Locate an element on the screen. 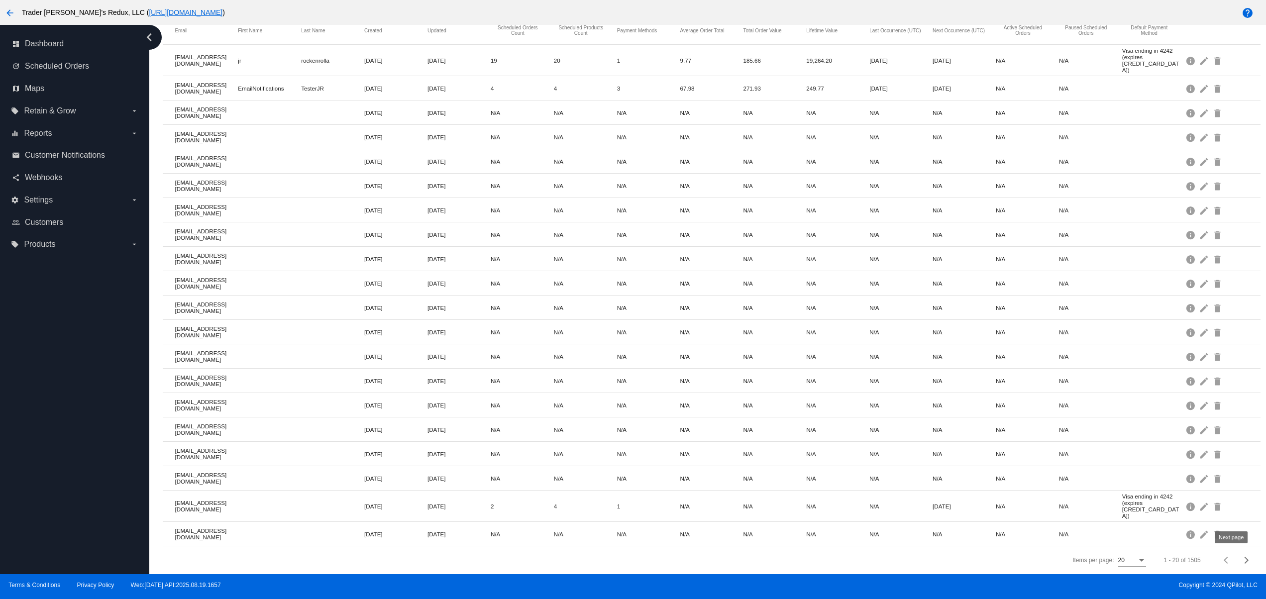 The width and height of the screenshot is (1266, 599). mat-cell: 9.77 is located at coordinates (712, 60).